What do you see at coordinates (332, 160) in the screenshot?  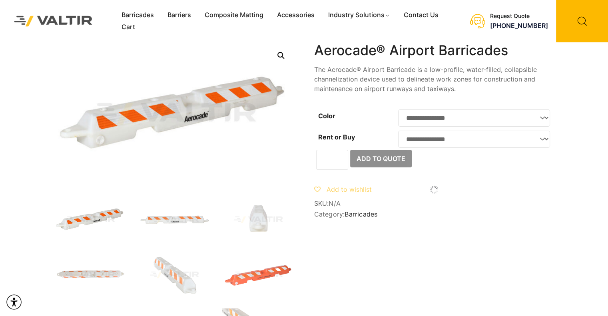 I see `input: Product quantity` at bounding box center [332, 160].